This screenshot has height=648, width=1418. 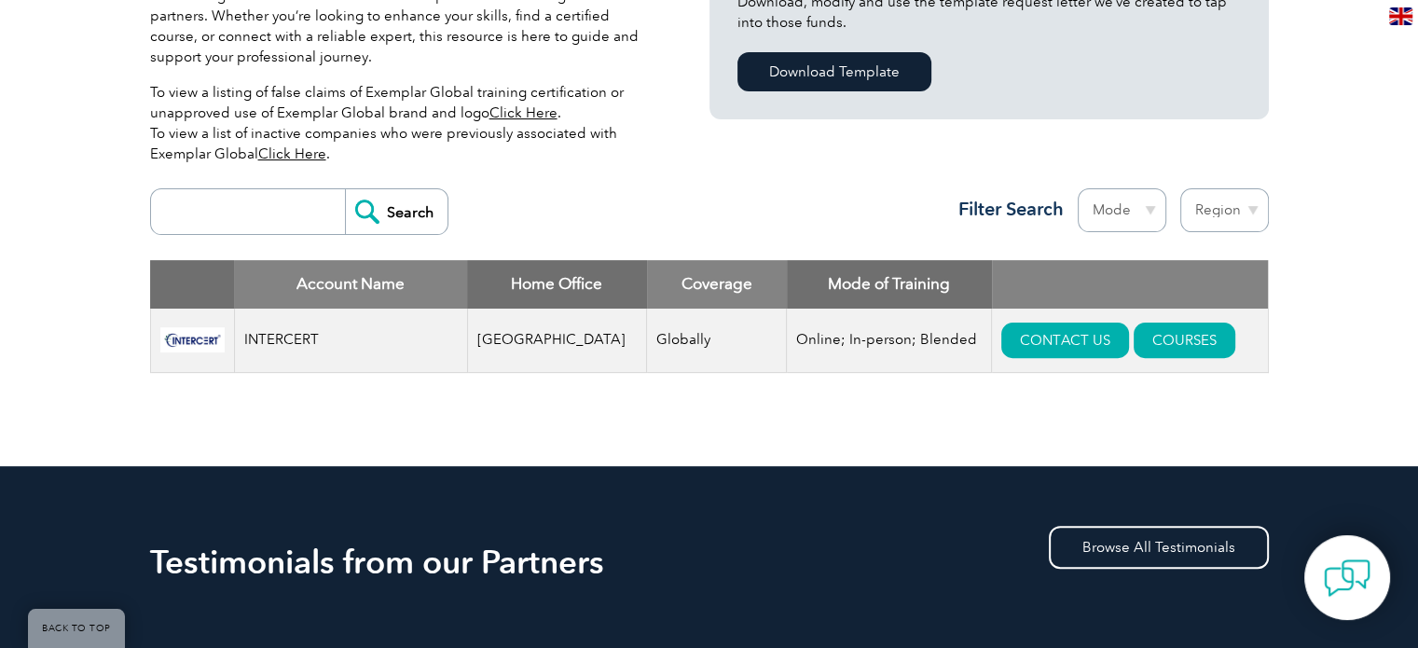 What do you see at coordinates (1159, 547) in the screenshot?
I see `a: Browse All Testimonials` at bounding box center [1159, 547].